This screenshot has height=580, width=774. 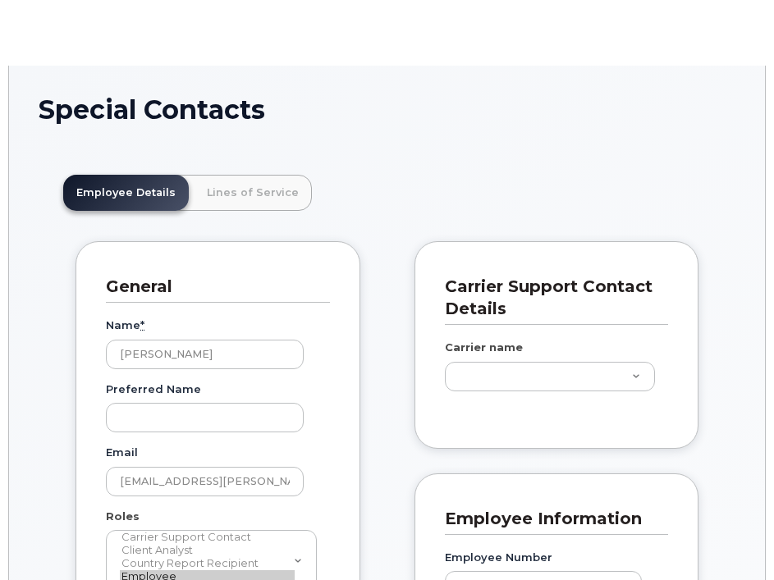 What do you see at coordinates (386, 109) in the screenshot?
I see `h1: Special Contacts` at bounding box center [386, 109].